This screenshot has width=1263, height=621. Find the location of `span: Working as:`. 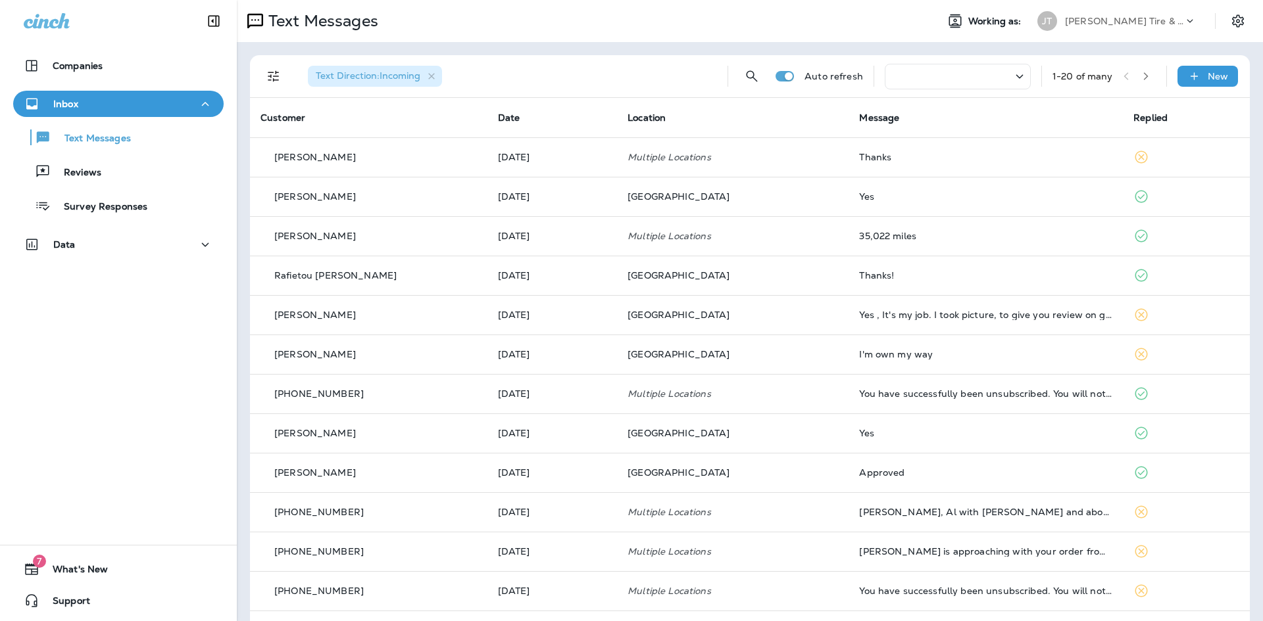

span: Working as: is located at coordinates (996, 21).